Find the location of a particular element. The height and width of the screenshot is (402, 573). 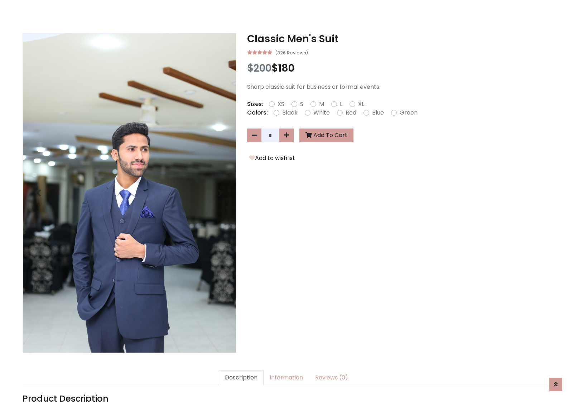

label: L is located at coordinates (341, 104).